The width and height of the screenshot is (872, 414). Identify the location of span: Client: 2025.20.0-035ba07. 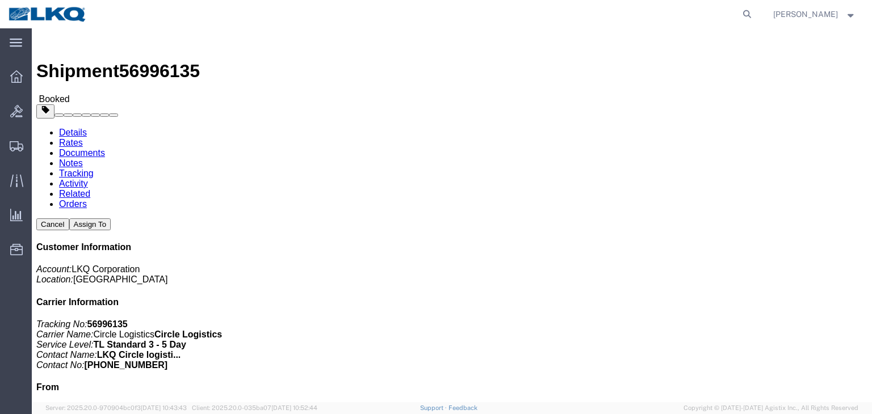
(254, 408).